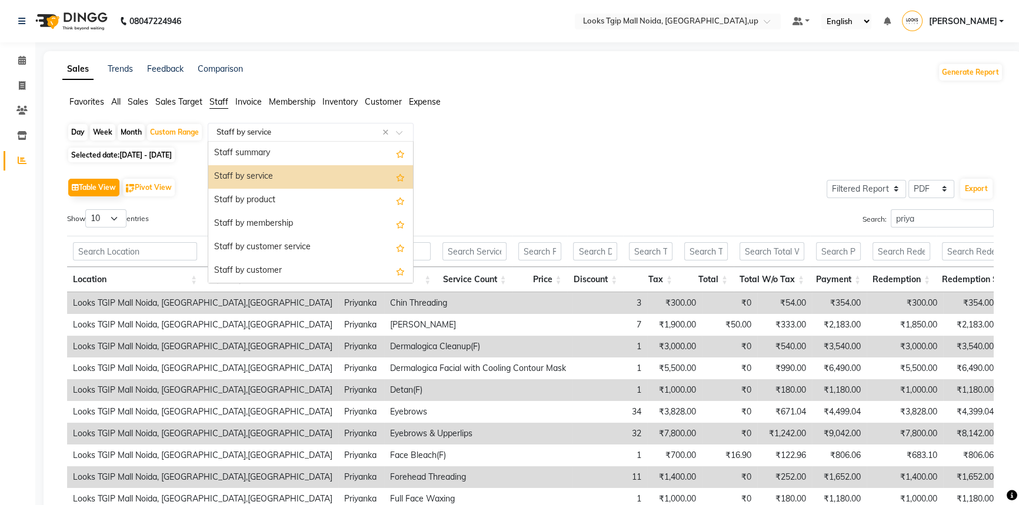 This screenshot has width=1019, height=505. Describe the element at coordinates (78, 132) in the screenshot. I see `div: Day` at that location.